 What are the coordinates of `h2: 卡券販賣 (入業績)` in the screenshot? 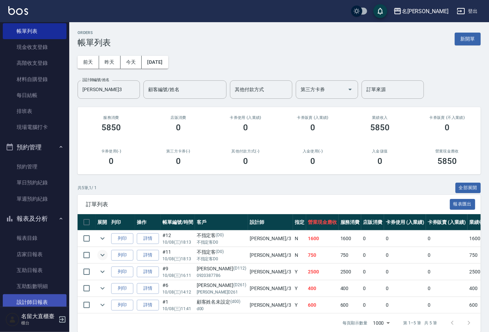 It's located at (313, 117).